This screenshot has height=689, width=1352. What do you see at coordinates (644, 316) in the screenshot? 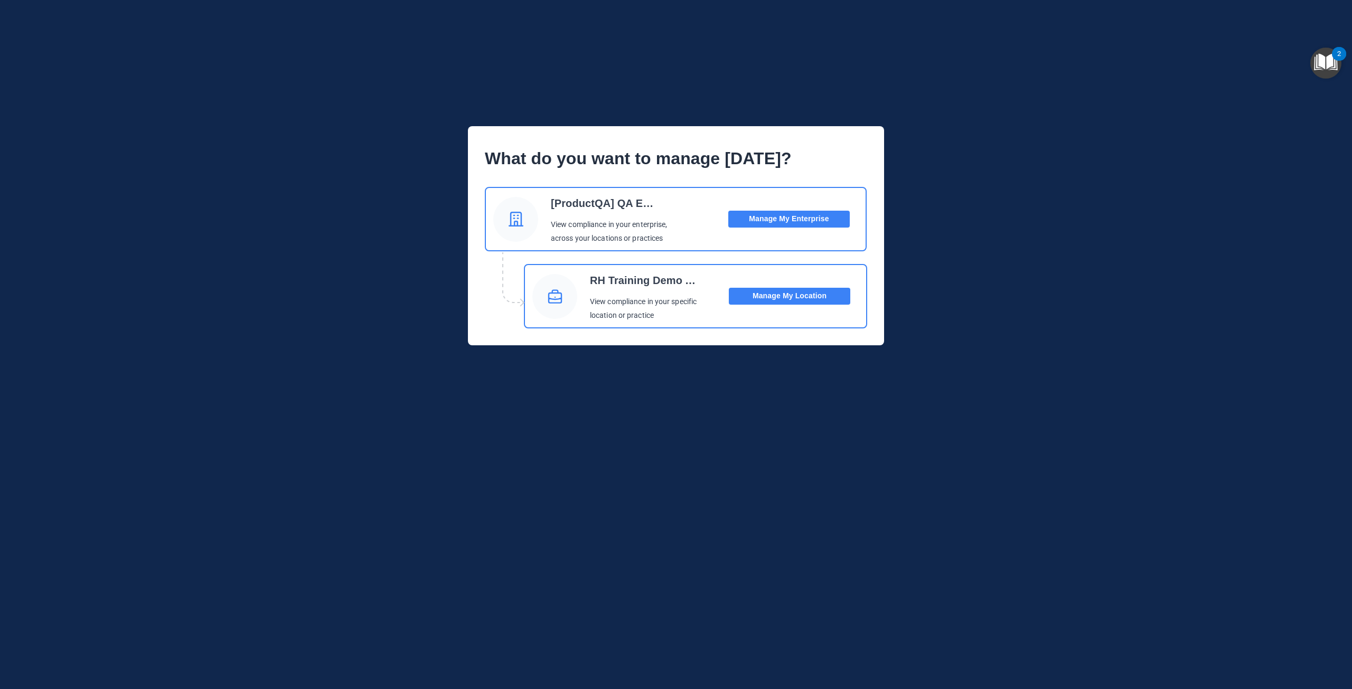
I see `p: location or practice` at bounding box center [644, 316].